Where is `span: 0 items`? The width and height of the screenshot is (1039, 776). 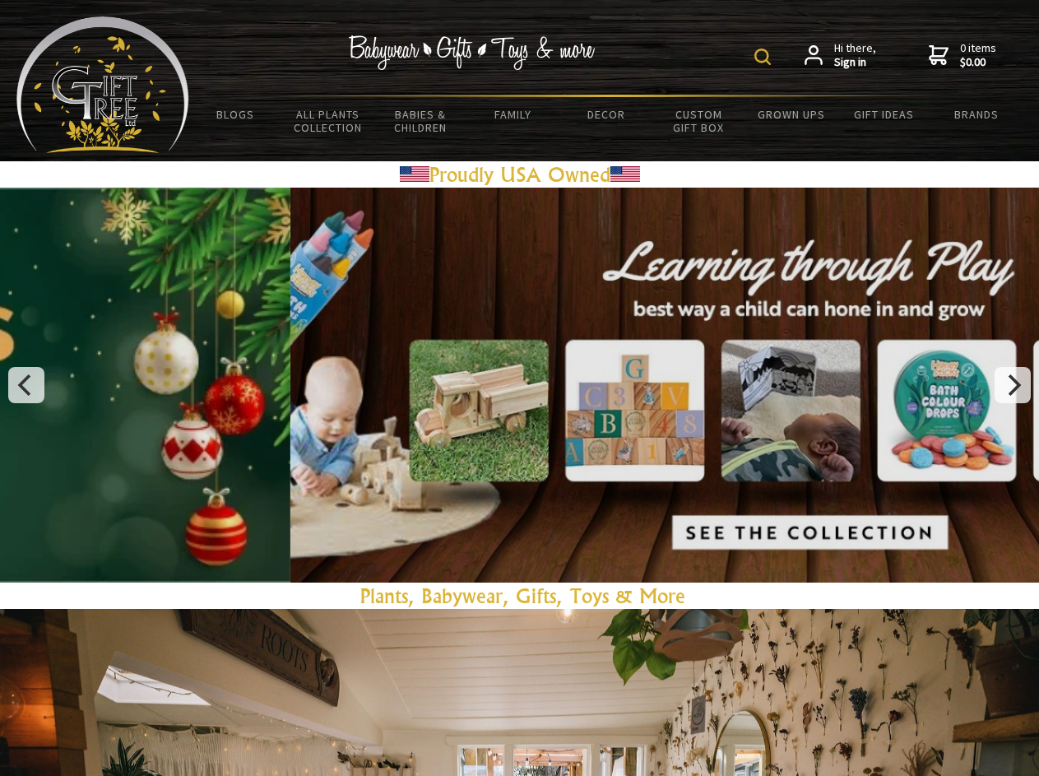
span: 0 items is located at coordinates (978, 55).